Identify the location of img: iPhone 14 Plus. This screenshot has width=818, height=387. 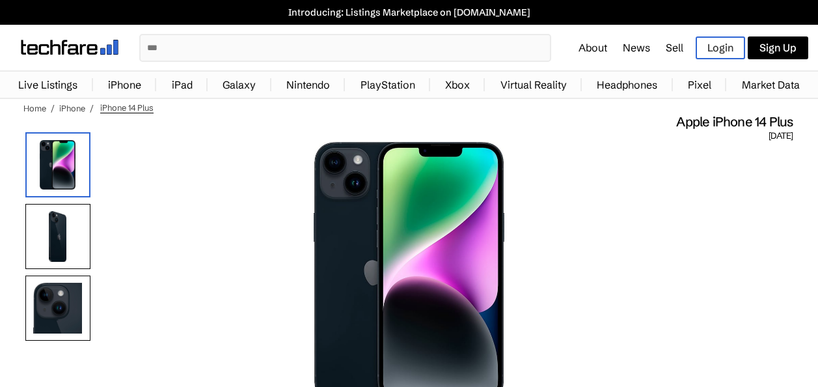
(58, 165).